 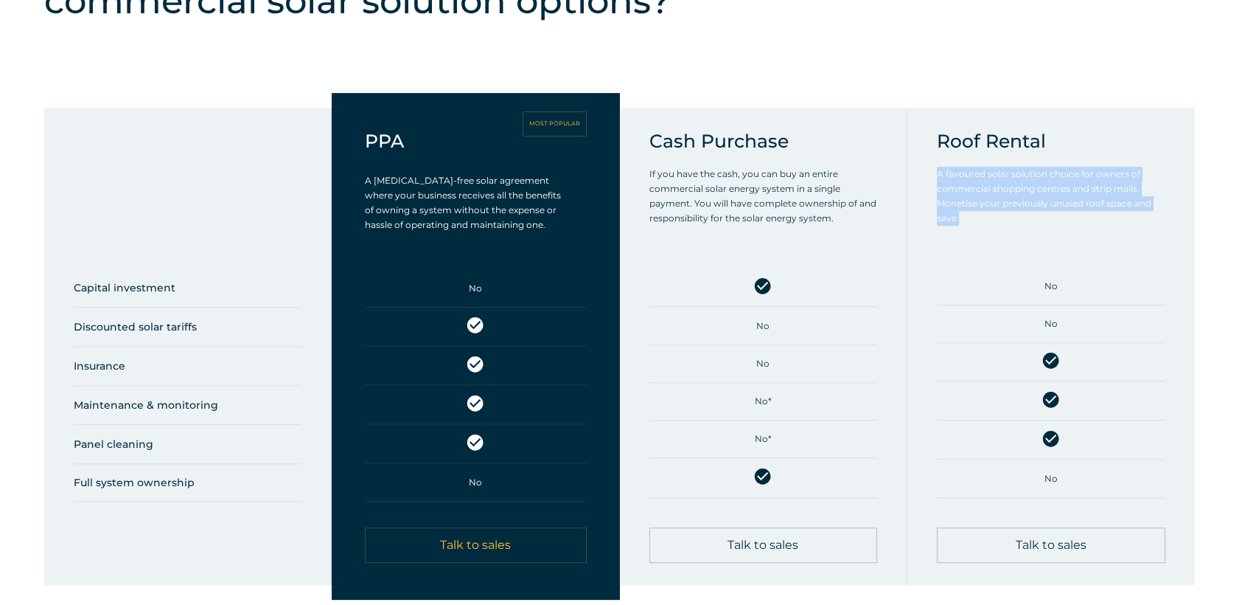 I want to click on h5: Roof Rental, so click(x=1051, y=141).